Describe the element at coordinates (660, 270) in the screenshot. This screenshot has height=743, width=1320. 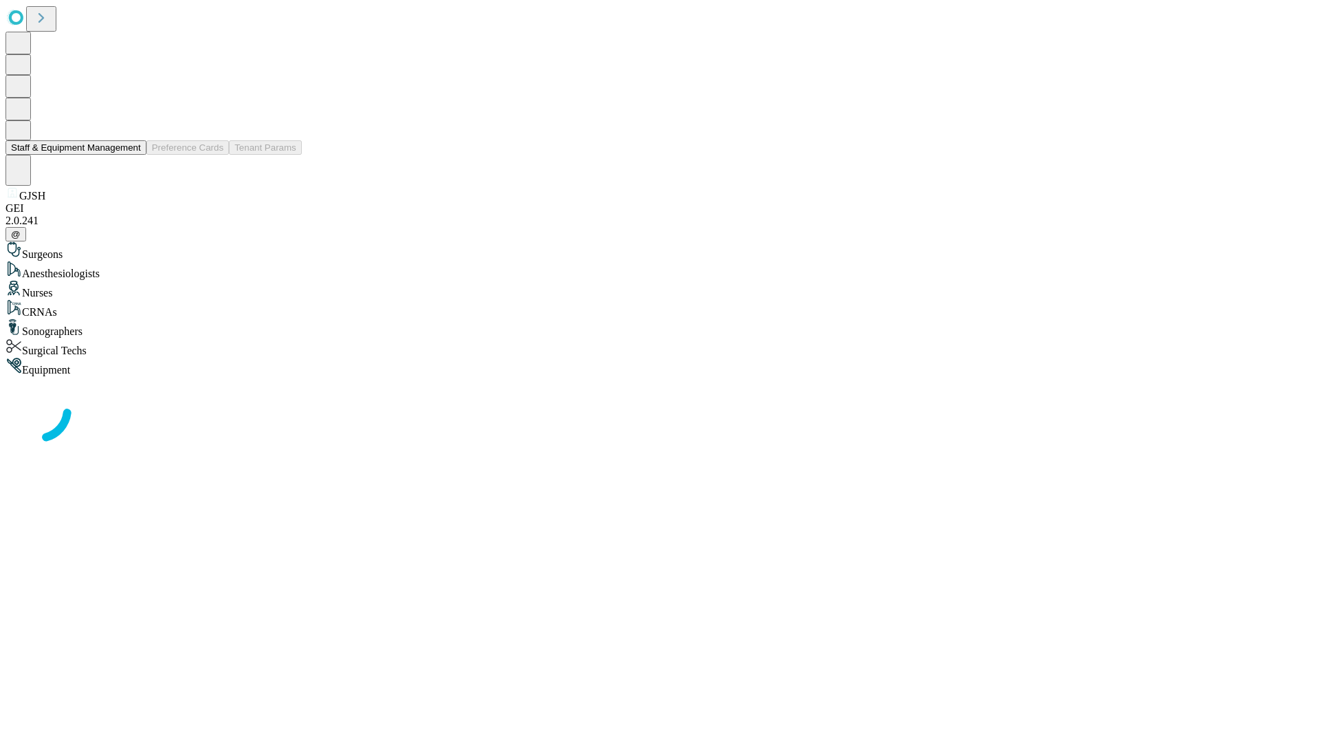
I see `div: Anesthesiologists` at that location.